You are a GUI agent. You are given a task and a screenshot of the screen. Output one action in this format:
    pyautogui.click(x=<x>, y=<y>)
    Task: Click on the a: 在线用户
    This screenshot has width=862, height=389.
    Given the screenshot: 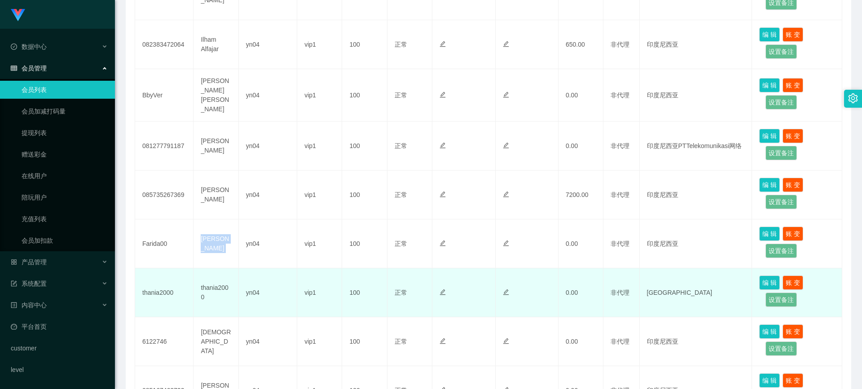 What is the action you would take?
    pyautogui.click(x=65, y=176)
    